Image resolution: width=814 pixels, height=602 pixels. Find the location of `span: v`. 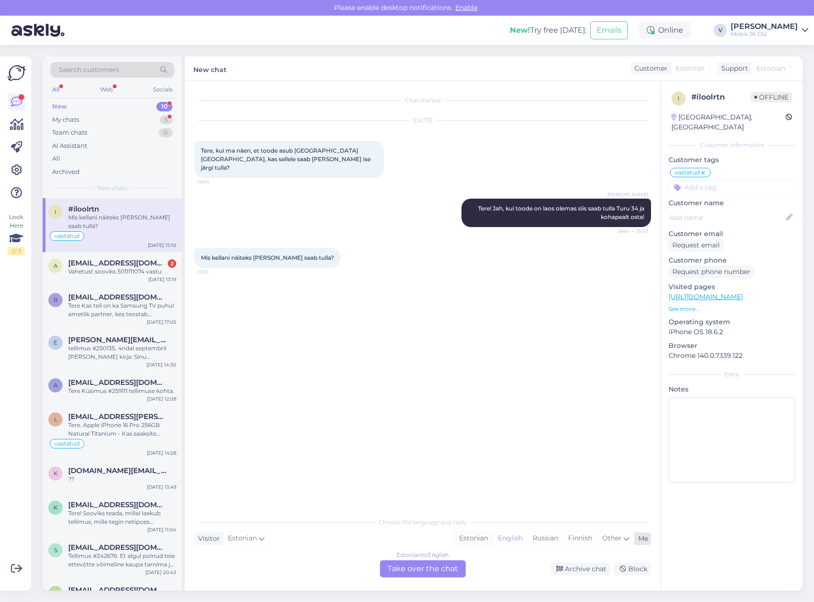

span: v is located at coordinates (55, 592).